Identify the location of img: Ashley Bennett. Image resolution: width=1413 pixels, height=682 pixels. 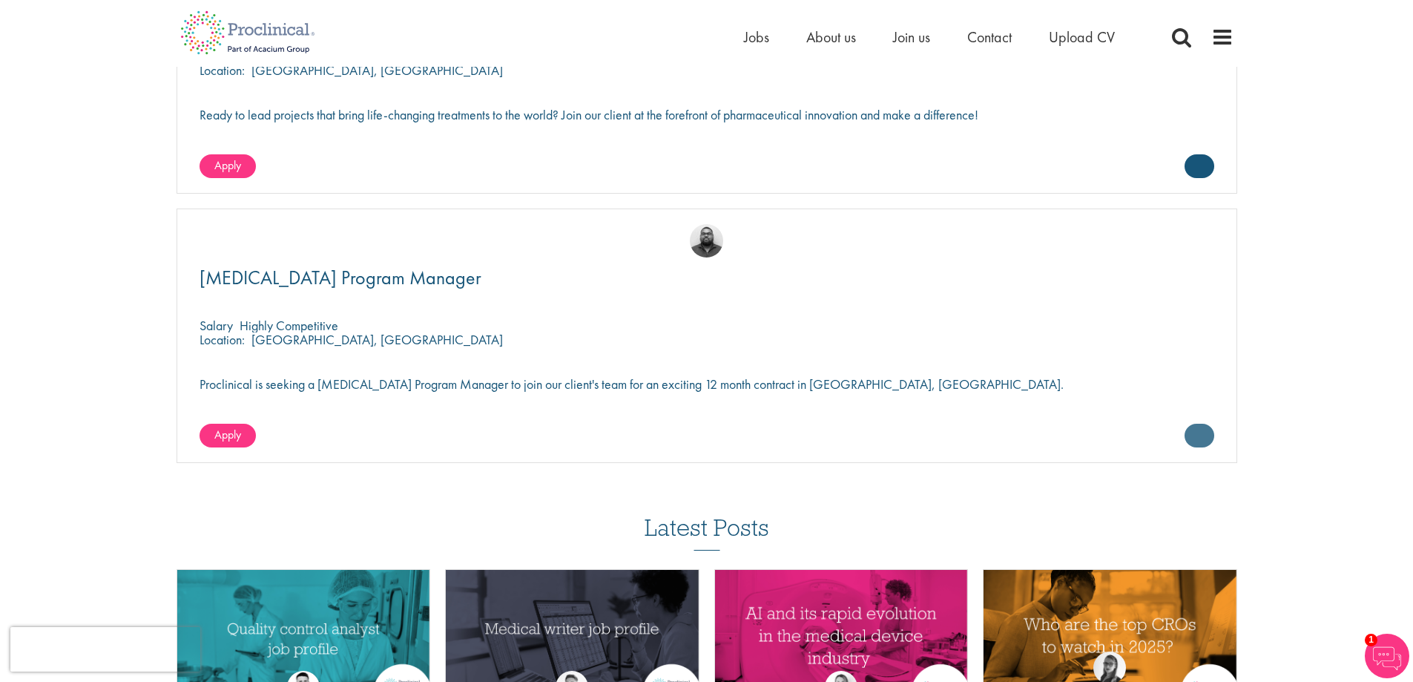
(706, 240).